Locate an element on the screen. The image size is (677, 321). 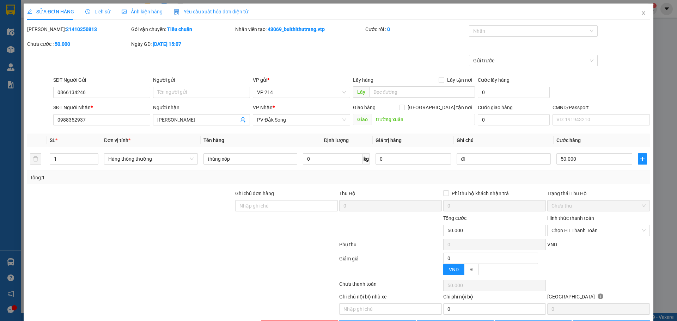
div: Nhân viên tạo: is located at coordinates (299, 29).